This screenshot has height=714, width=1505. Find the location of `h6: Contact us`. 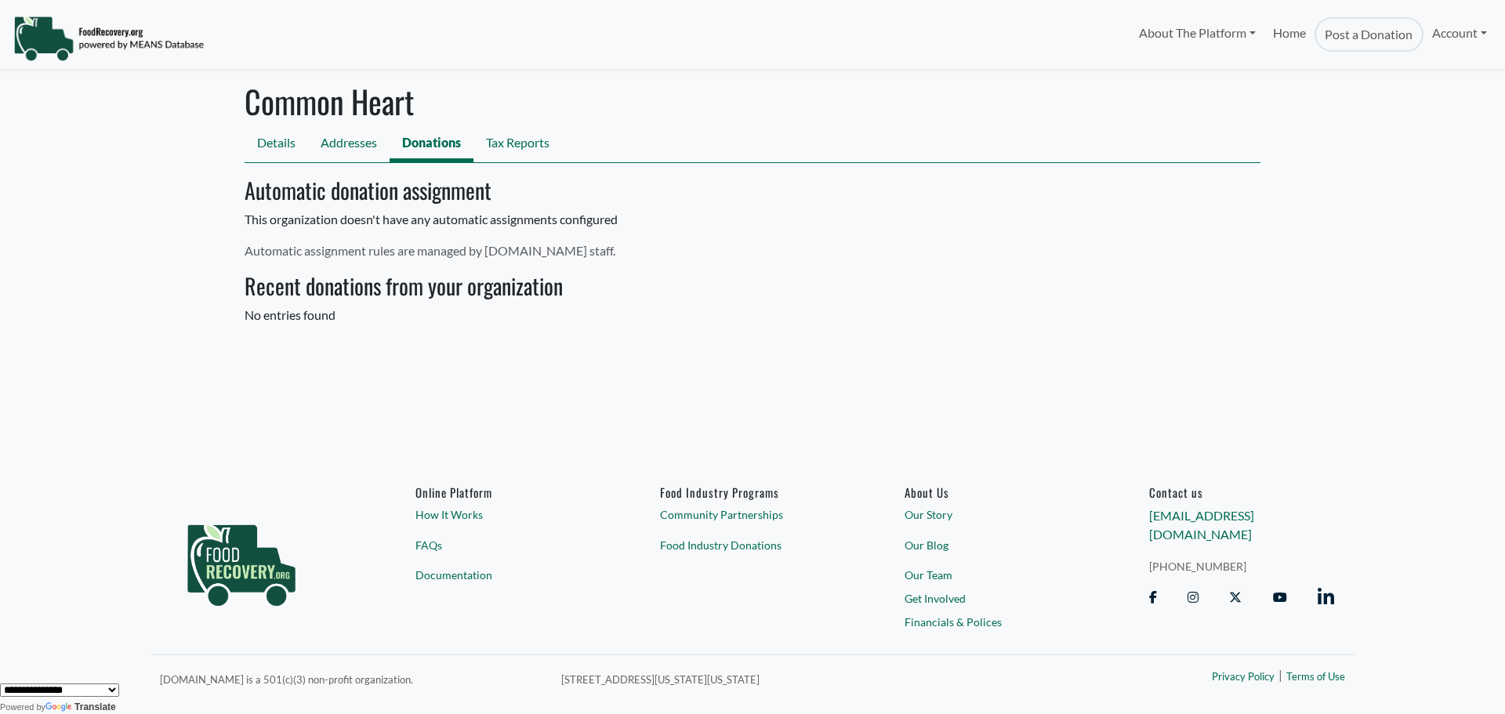

h6: Contact us is located at coordinates (1242, 492).